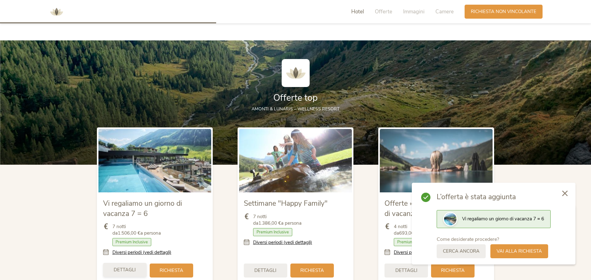 This screenshot has width=591, height=280. What do you see at coordinates (503, 11) in the screenshot?
I see `span: Richiesta non vincolante` at bounding box center [503, 11].